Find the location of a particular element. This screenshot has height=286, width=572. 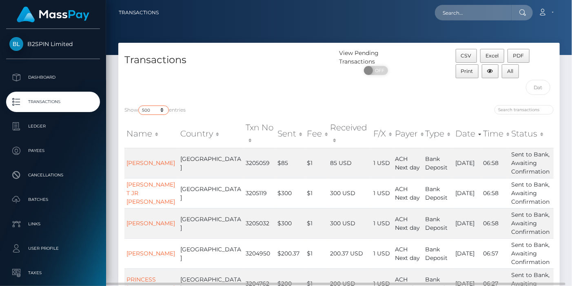

th: F/X: activate to sort column ascending is located at coordinates (382, 134).